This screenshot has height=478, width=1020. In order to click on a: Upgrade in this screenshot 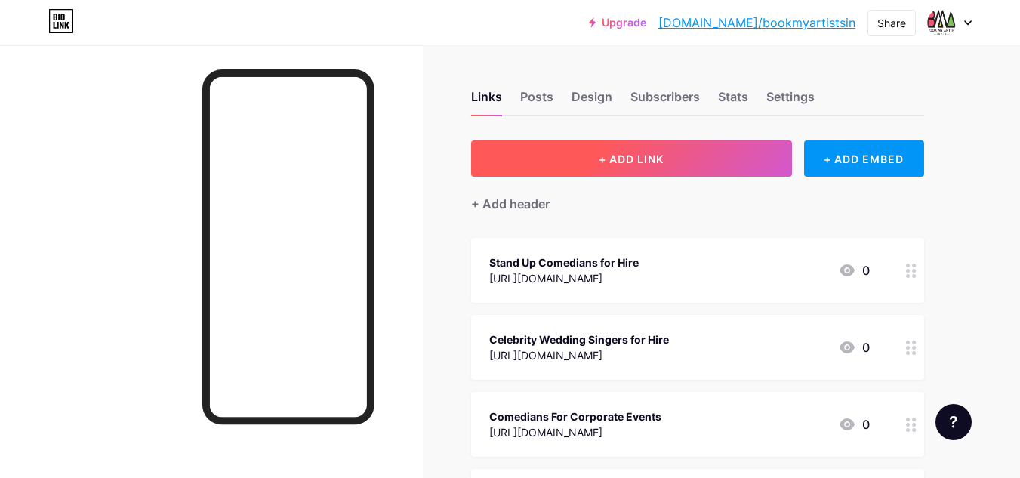, I will do `click(617, 23)`.